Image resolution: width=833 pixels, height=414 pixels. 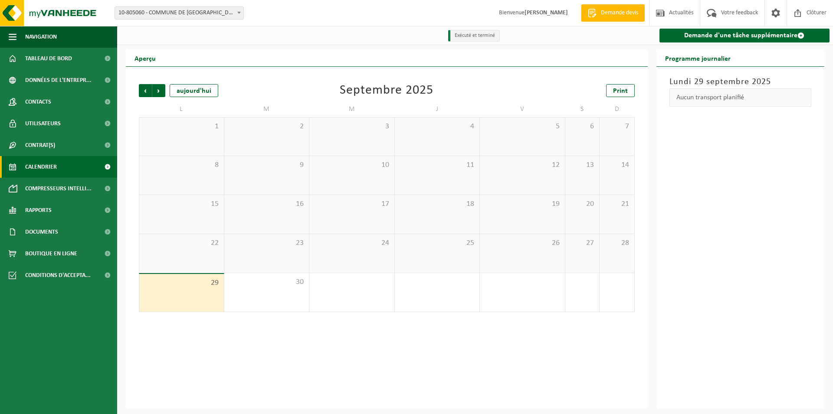 What do you see at coordinates (617, 165) in the screenshot?
I see `span: 14` at bounding box center [617, 165].